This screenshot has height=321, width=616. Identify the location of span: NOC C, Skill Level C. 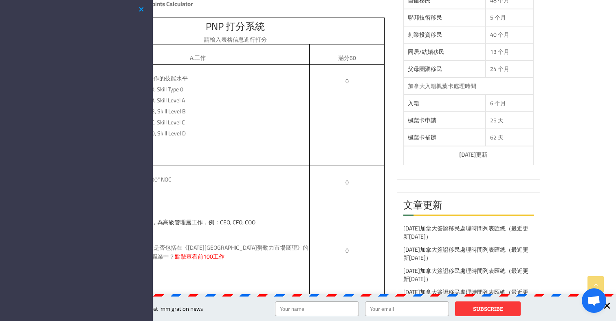
(162, 122).